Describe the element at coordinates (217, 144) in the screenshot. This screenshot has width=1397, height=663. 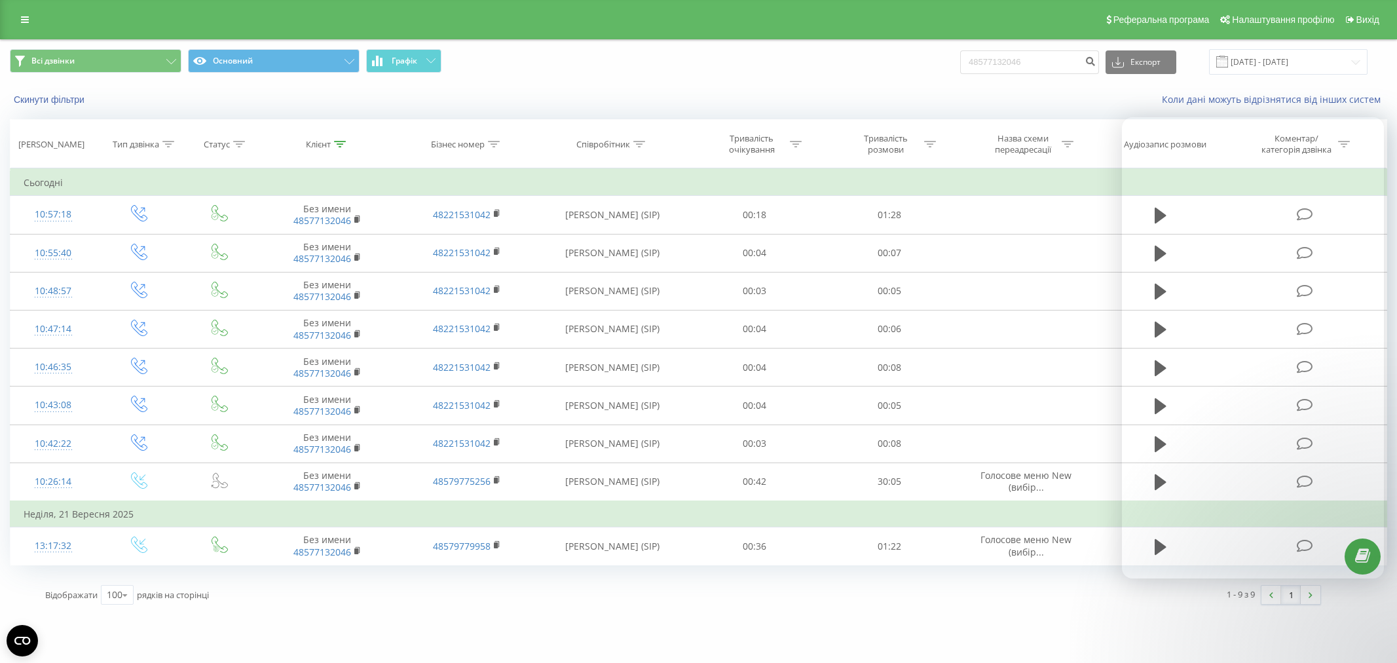
I see `div: Статус` at that location.